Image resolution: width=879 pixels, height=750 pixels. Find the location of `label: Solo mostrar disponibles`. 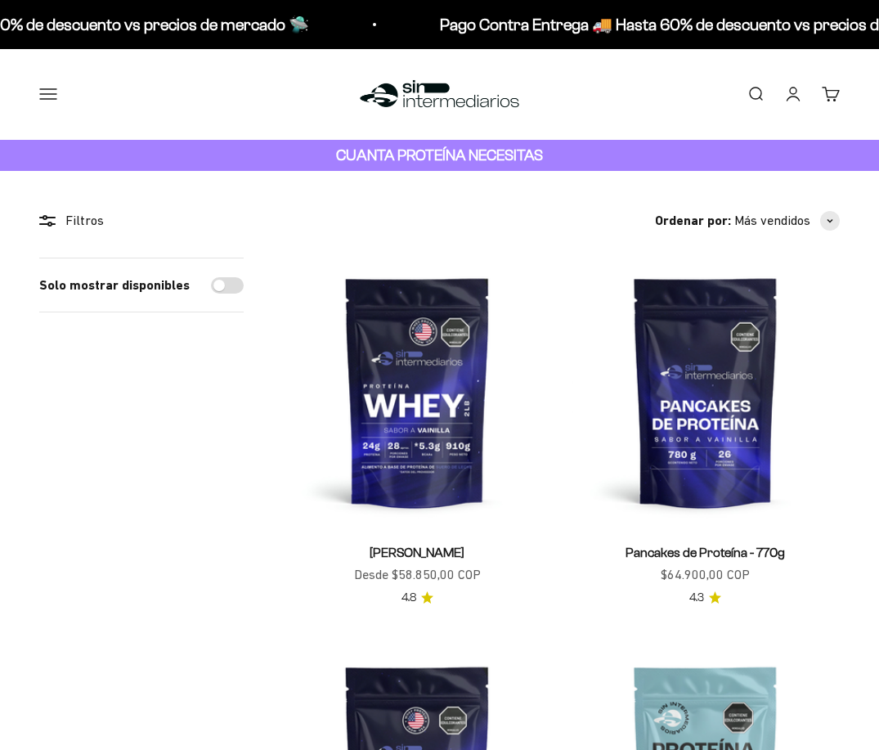

label: Solo mostrar disponibles is located at coordinates (115, 286).